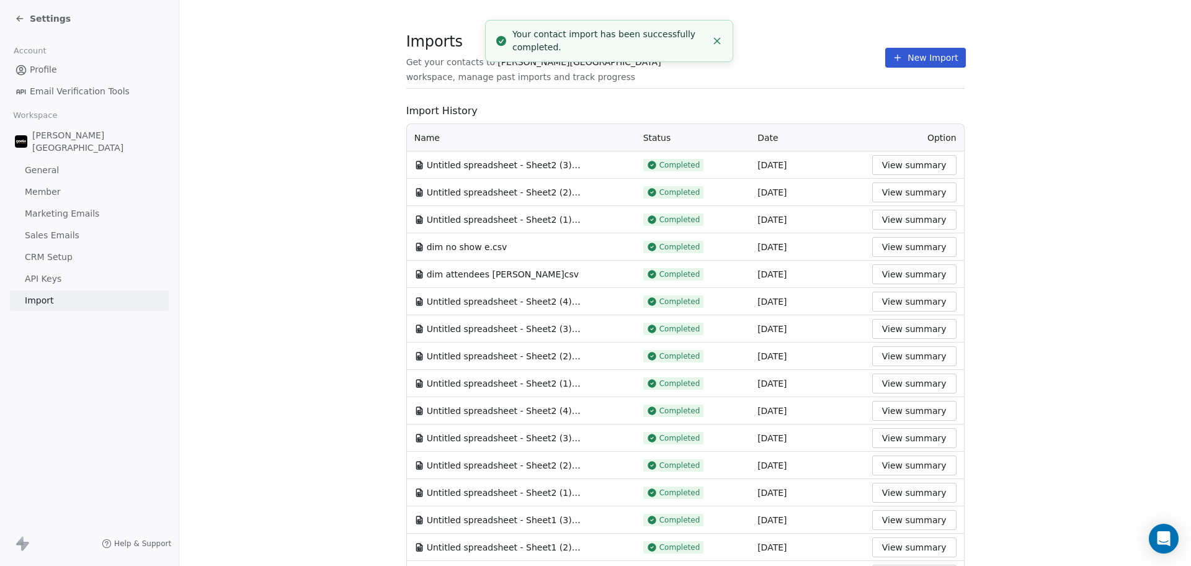 The height and width of the screenshot is (566, 1191). What do you see at coordinates (48, 257) in the screenshot?
I see `span: CRM Setup` at bounding box center [48, 257].